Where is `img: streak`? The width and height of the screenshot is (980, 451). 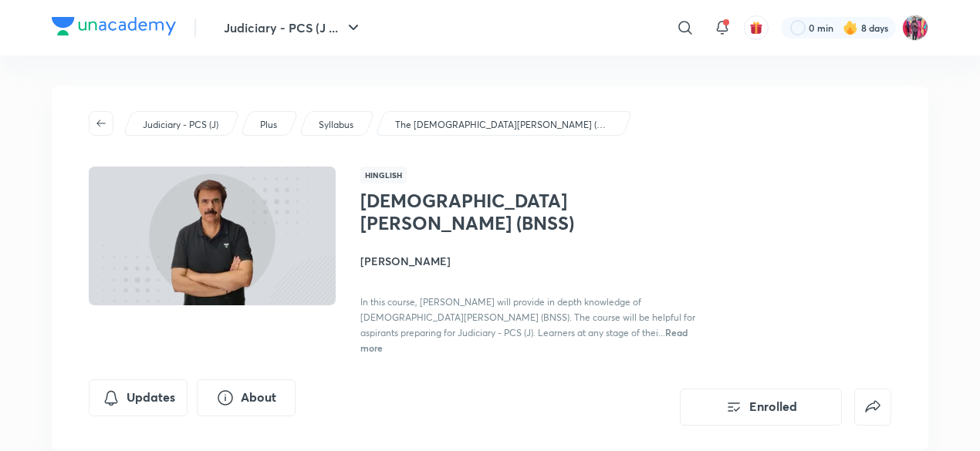 img: streak is located at coordinates (850, 28).